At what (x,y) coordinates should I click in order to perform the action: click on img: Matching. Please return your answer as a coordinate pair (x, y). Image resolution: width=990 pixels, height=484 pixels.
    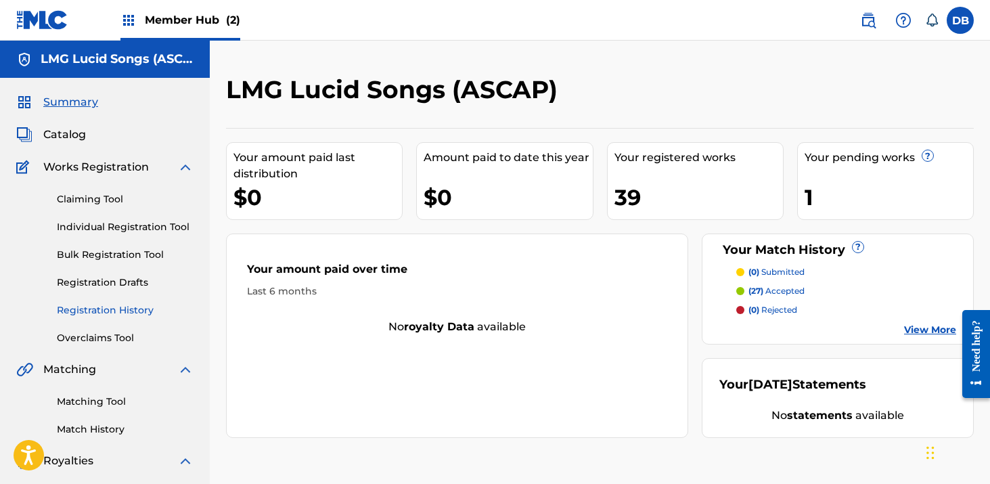
    Looking at the image, I should click on (24, 369).